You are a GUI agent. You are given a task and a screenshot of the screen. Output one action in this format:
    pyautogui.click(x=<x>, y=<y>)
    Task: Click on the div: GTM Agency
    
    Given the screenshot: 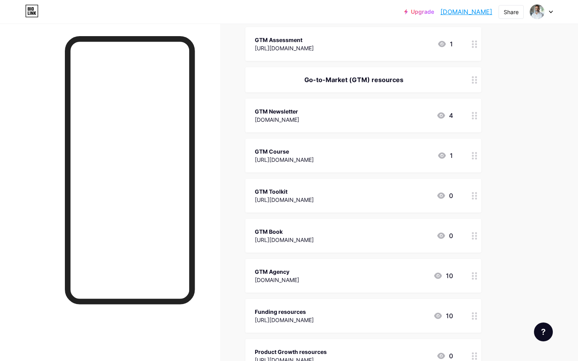 What is the action you would take?
    pyautogui.click(x=277, y=271)
    